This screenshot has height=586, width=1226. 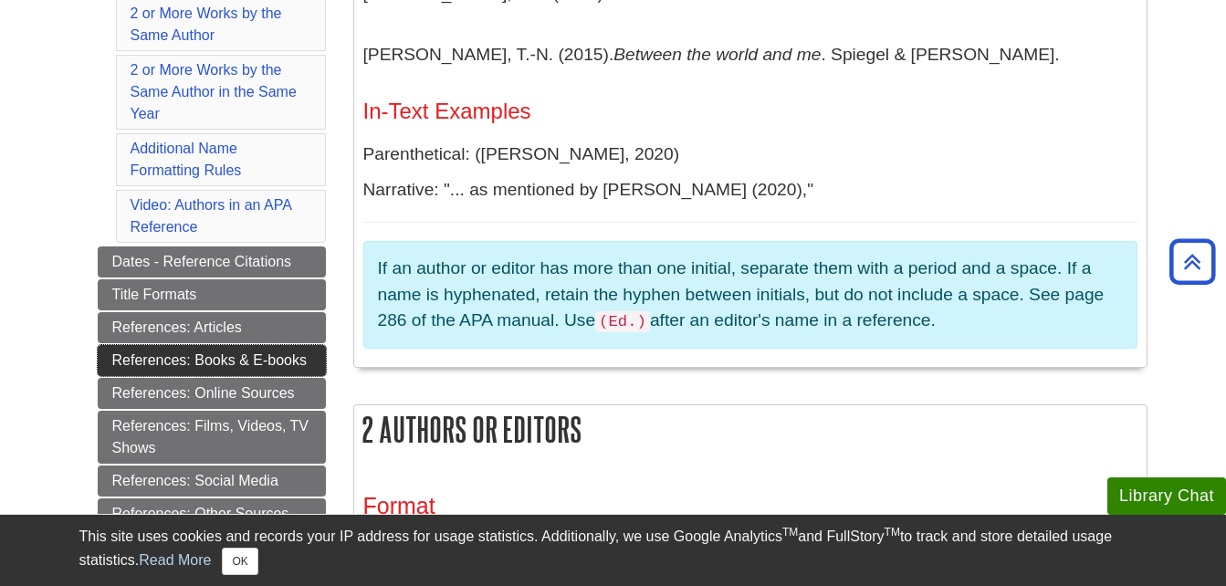 I want to click on a: 2 or More Works by the Same Author in the Same Year, so click(x=214, y=91).